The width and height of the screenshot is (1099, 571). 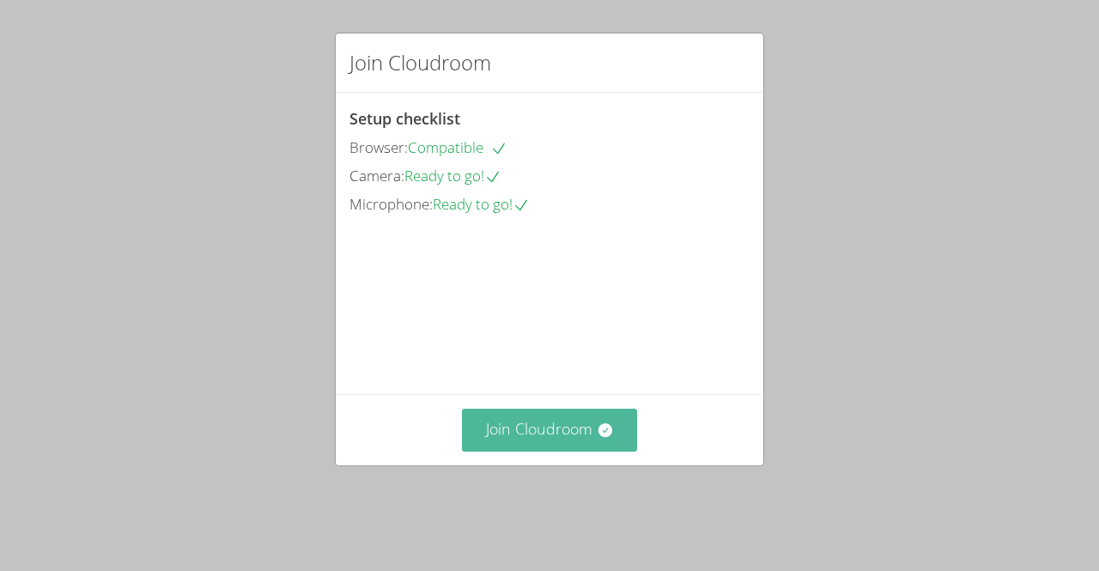 I want to click on span: Camera:, so click(x=377, y=175).